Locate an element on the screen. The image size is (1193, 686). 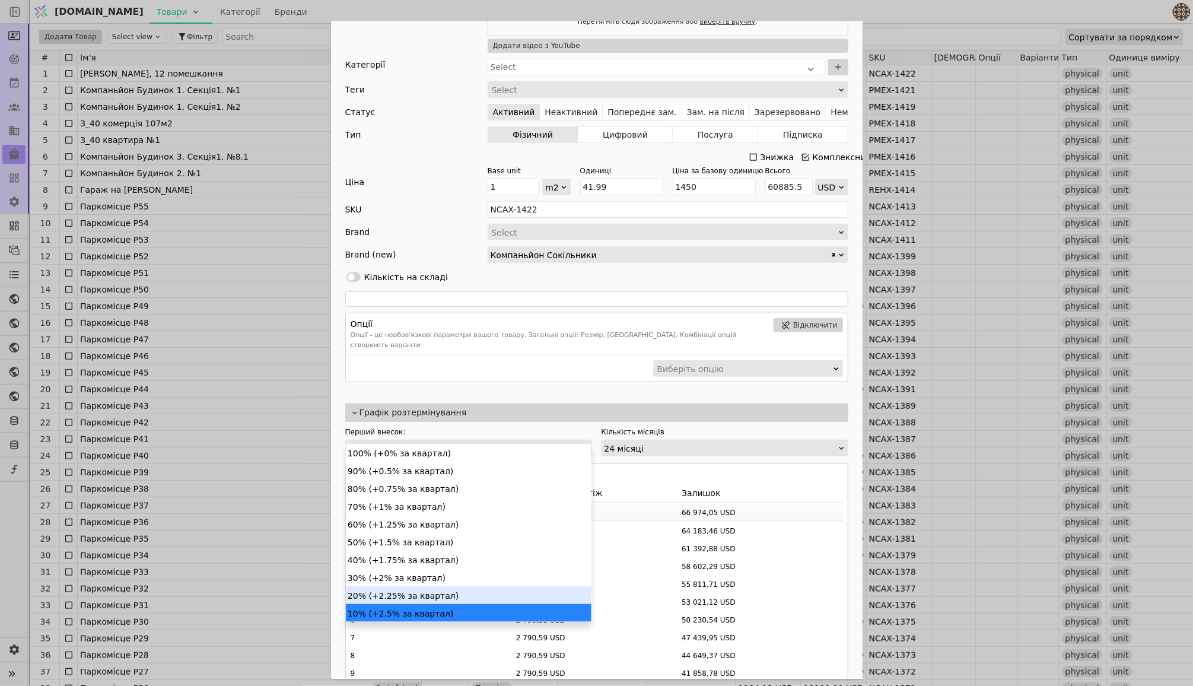
button: Підписка is located at coordinates (803, 135).